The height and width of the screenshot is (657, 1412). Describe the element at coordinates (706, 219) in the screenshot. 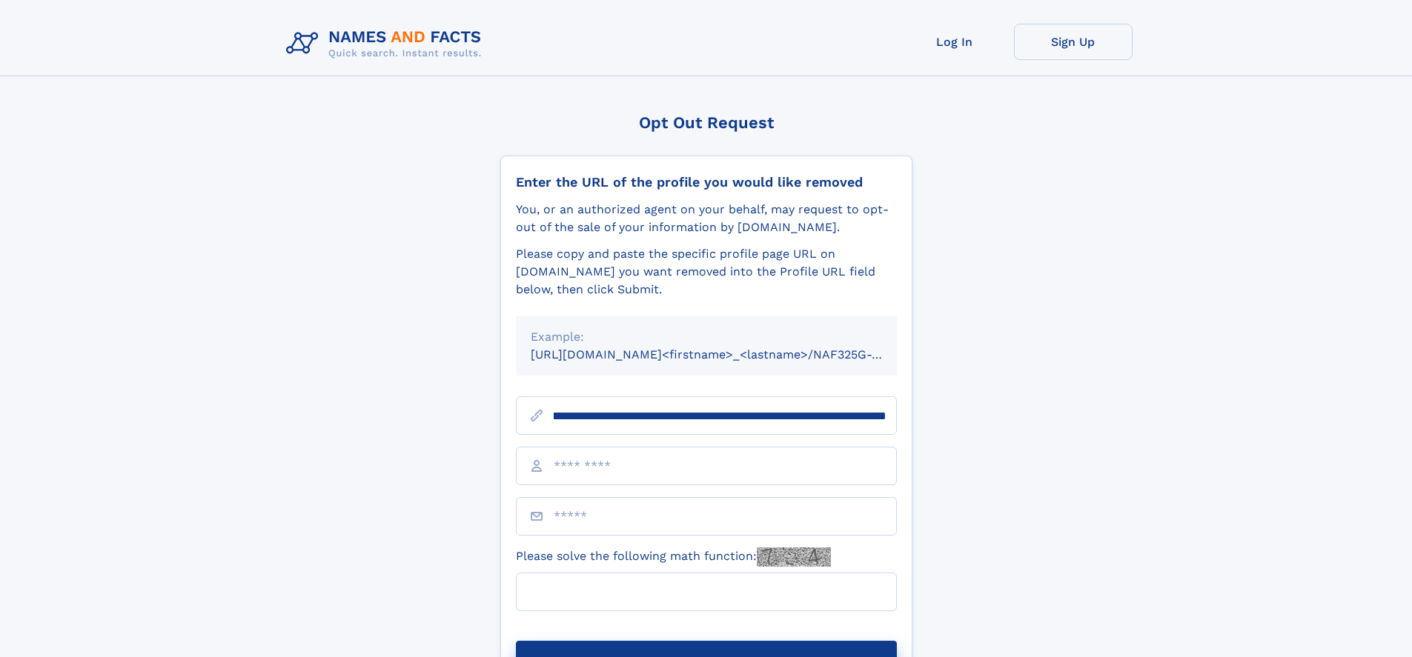

I see `div: You, or an authorized agent on your behalf, may request to opt-out of the sale of your informatio...` at that location.